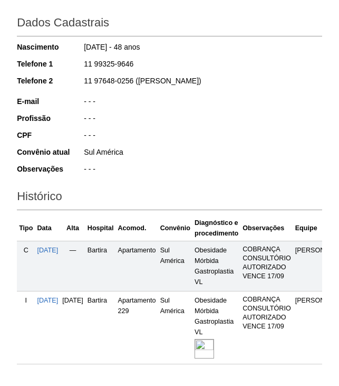  What do you see at coordinates (26, 300) in the screenshot?
I see `div: I` at bounding box center [26, 300].